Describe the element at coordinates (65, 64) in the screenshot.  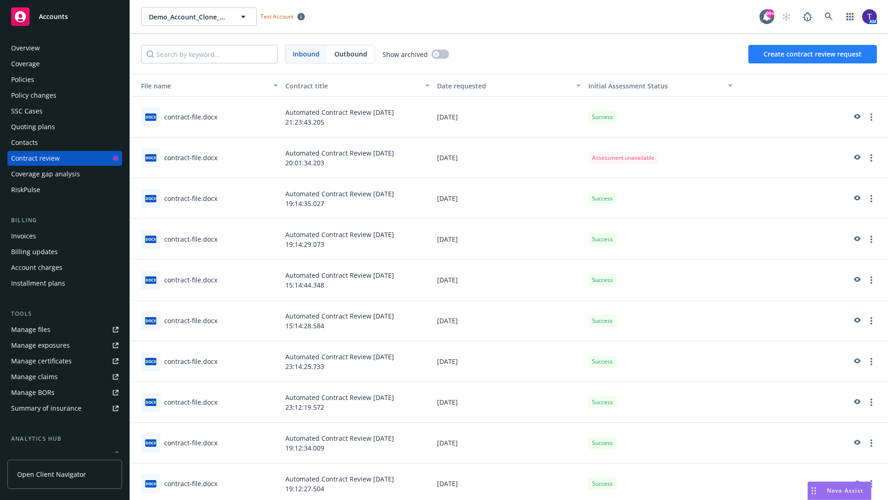
I see `a: Coverage` at that location.